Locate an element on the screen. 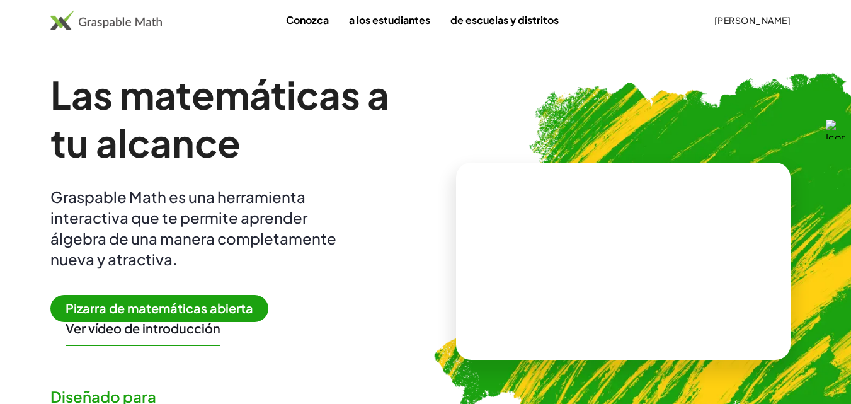  a: Conozca is located at coordinates (307, 20).